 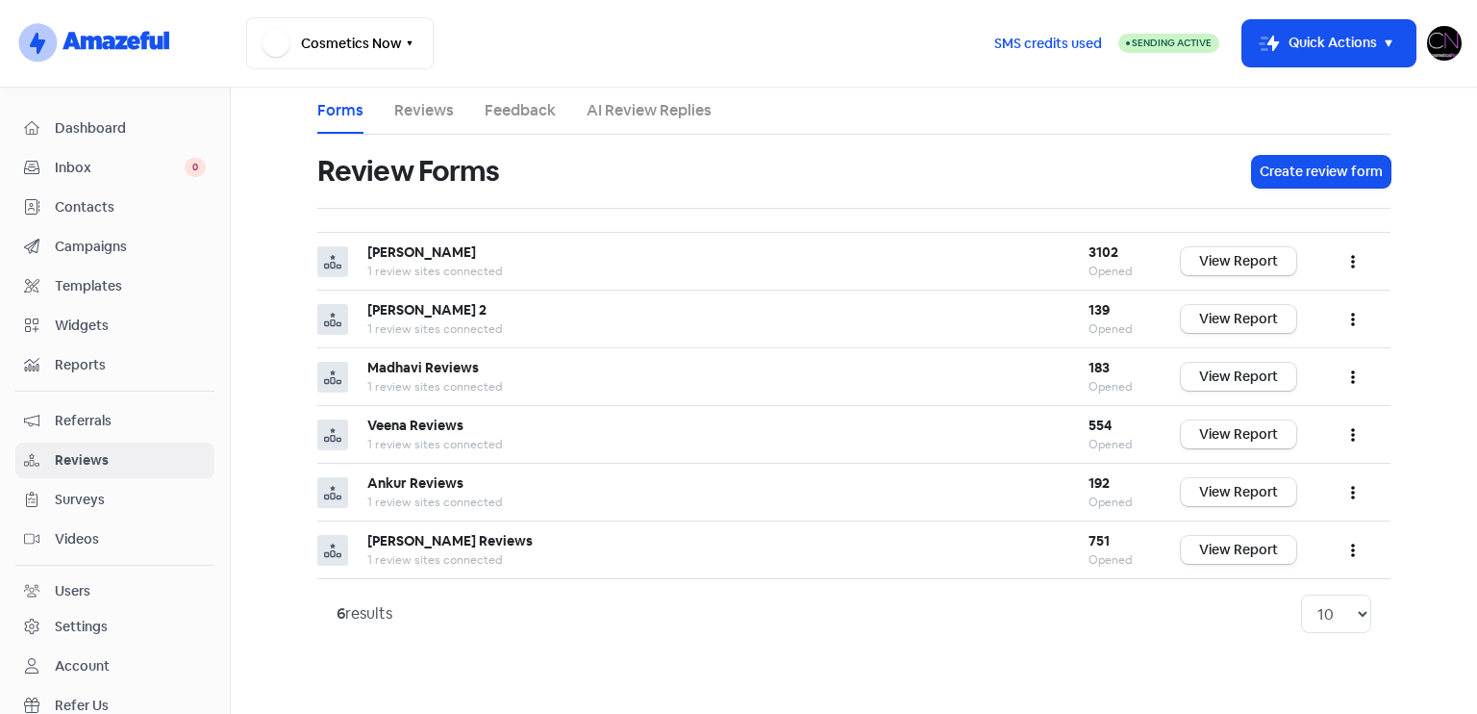 I want to click on button: Cosmetics Now, so click(x=339, y=43).